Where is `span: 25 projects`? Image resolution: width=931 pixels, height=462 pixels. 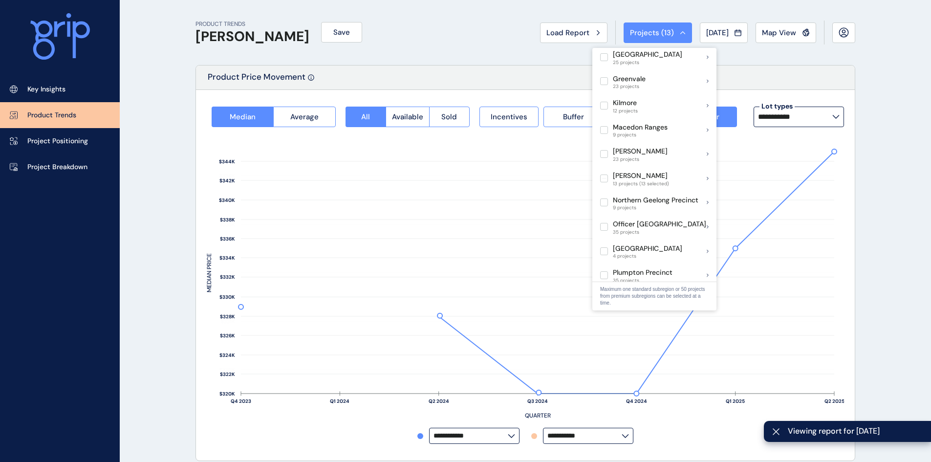
span: 25 projects is located at coordinates (647, 63).